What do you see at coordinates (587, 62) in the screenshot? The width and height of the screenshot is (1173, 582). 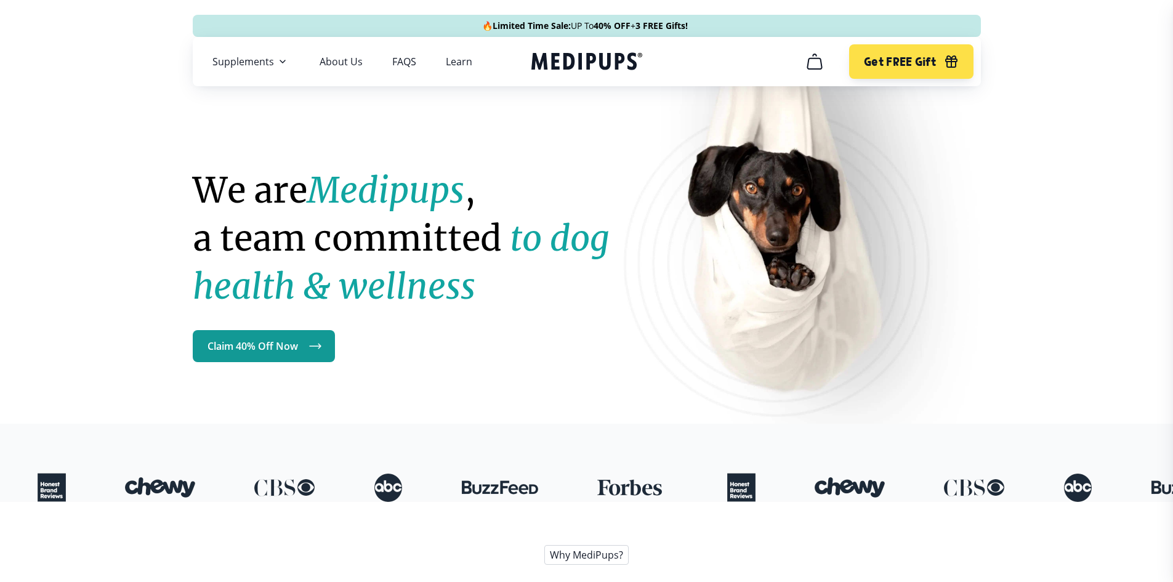 I see `a: Medipups` at bounding box center [587, 62].